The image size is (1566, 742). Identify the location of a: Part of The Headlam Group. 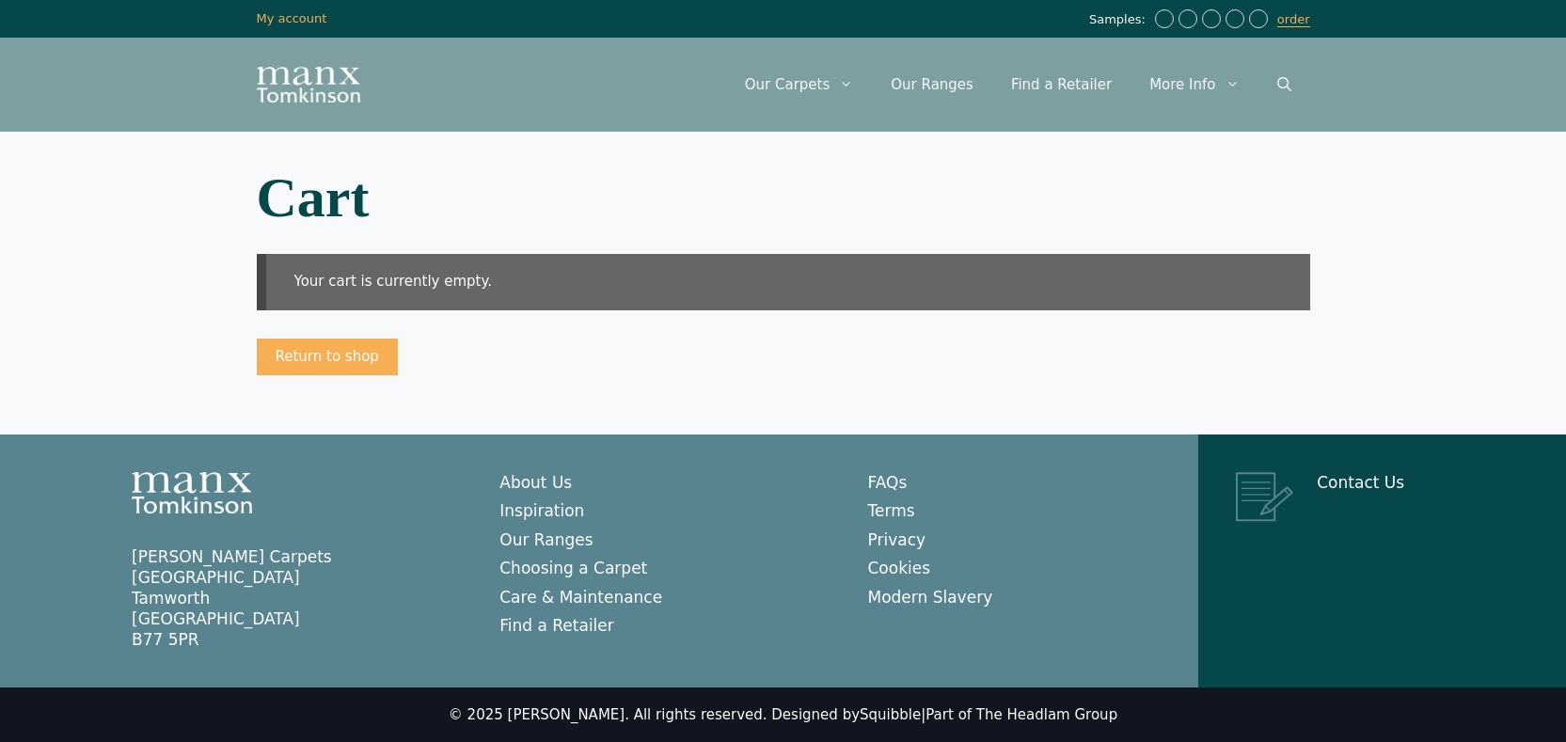
(1021, 715).